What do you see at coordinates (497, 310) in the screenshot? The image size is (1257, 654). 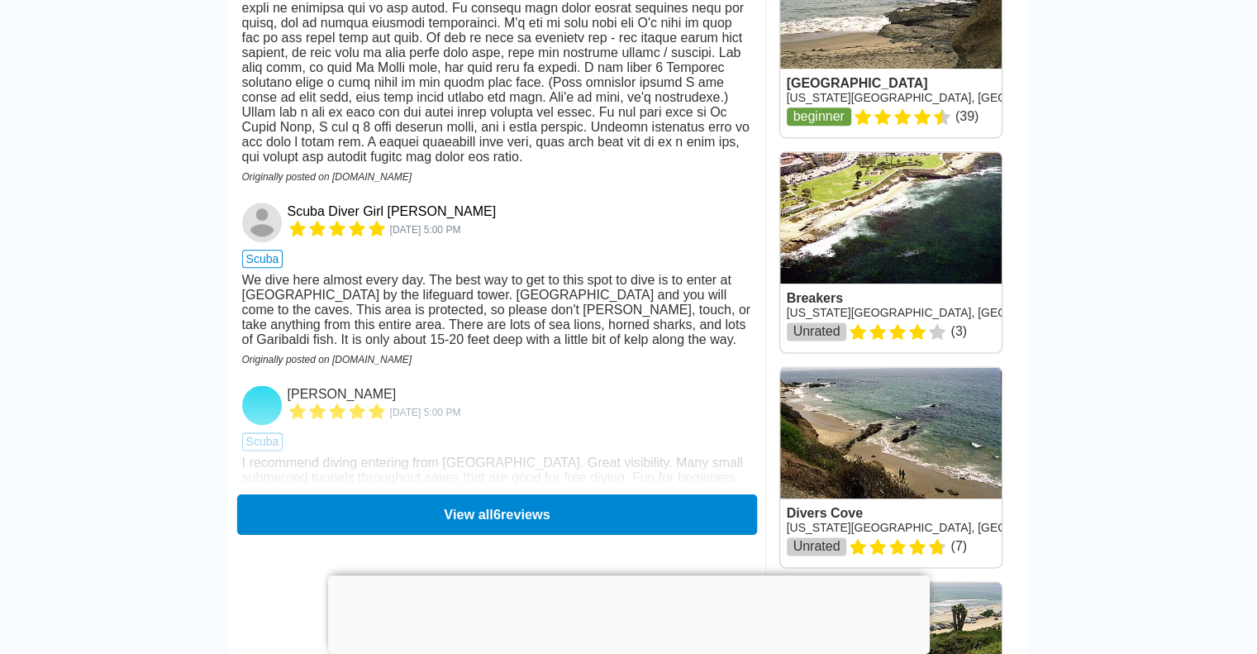 I see `div: We dive here almost every day. The best way to get to this spot to dive is to enter at [GEOGRAPHI...` at bounding box center [497, 310].